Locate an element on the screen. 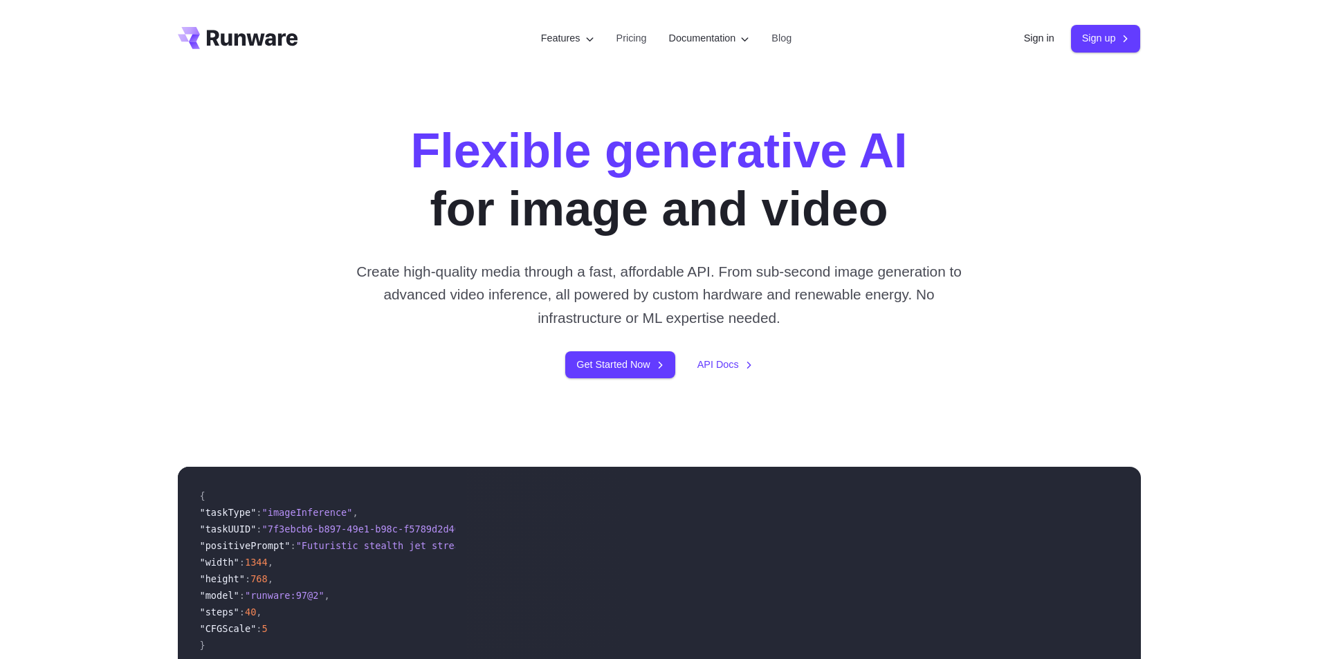 The height and width of the screenshot is (659, 1318). span: "width" is located at coordinates (219, 563).